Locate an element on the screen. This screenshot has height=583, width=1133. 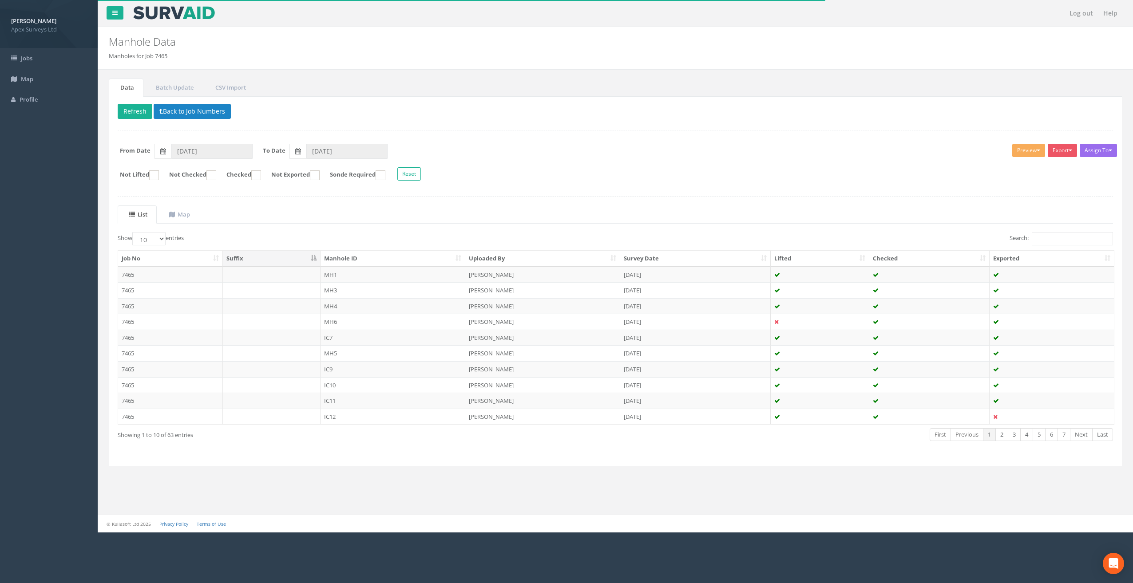
label: Not Exported is located at coordinates (291, 175).